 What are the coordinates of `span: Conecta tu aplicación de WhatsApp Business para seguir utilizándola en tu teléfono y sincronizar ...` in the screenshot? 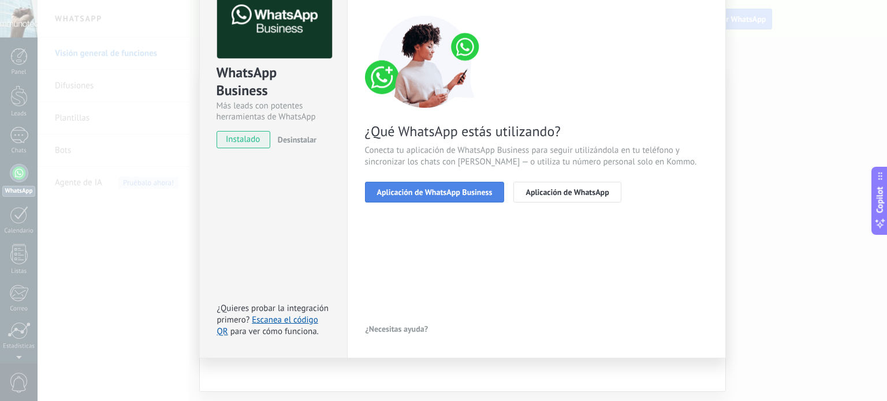 It's located at (537, 157).